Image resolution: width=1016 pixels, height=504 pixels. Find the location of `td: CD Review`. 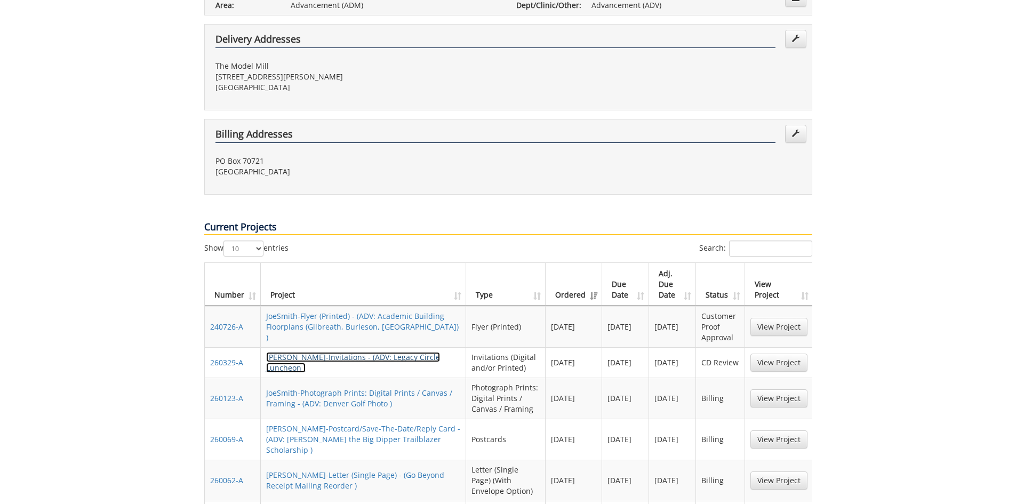

td: CD Review is located at coordinates (720, 362).